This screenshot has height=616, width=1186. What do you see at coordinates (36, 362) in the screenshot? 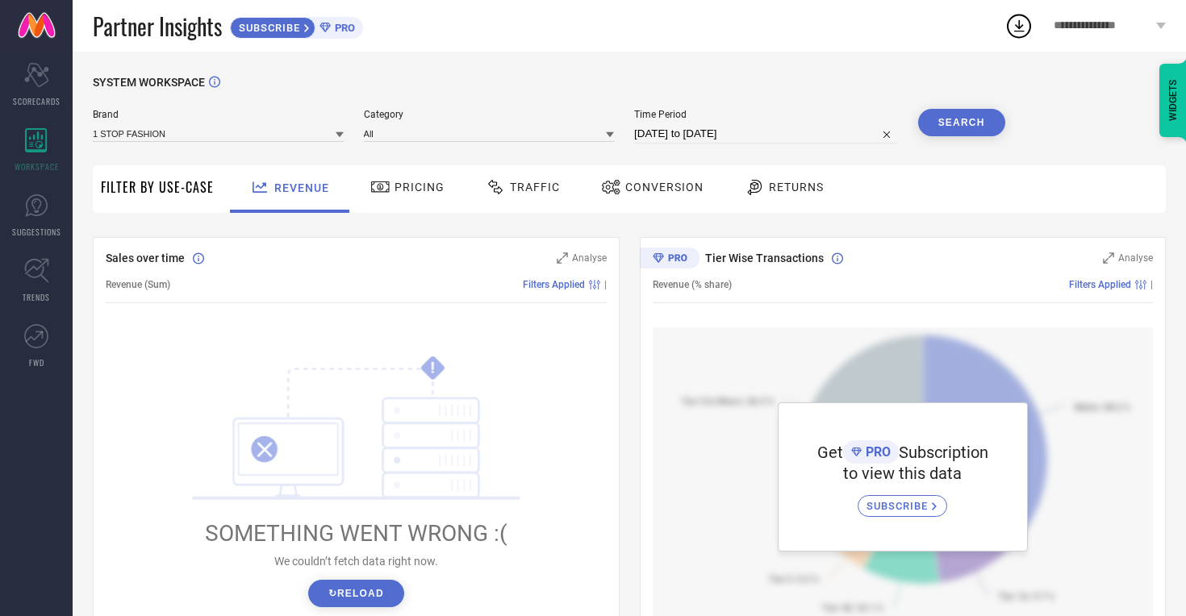
I see `span: FWD` at bounding box center [36, 362].